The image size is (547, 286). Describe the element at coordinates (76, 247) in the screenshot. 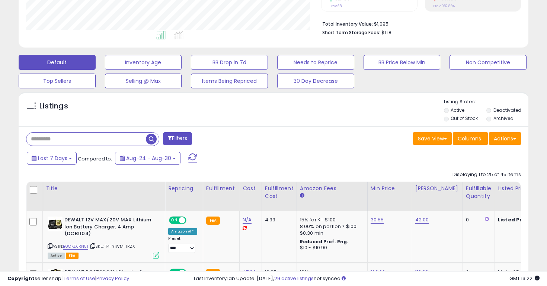

I see `a: B0CKDJRN51` at that location.